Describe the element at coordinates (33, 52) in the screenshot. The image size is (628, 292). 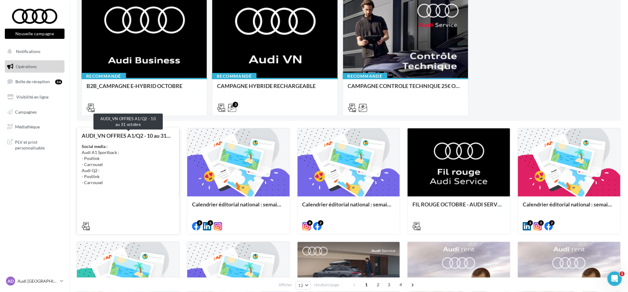
I see `button: Notifications` at that location.